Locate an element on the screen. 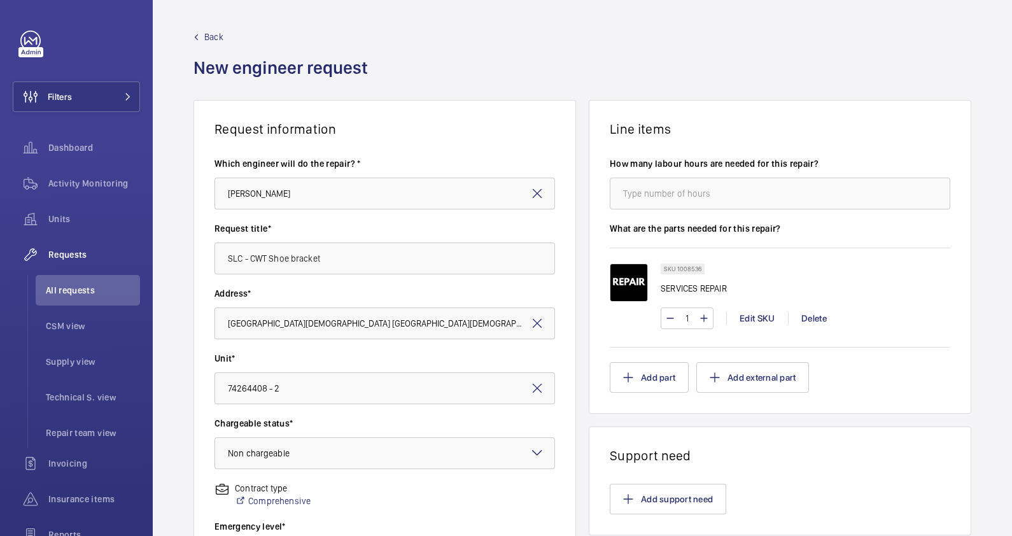 This screenshot has width=1012, height=536. span: Technical S. view is located at coordinates (93, 397).